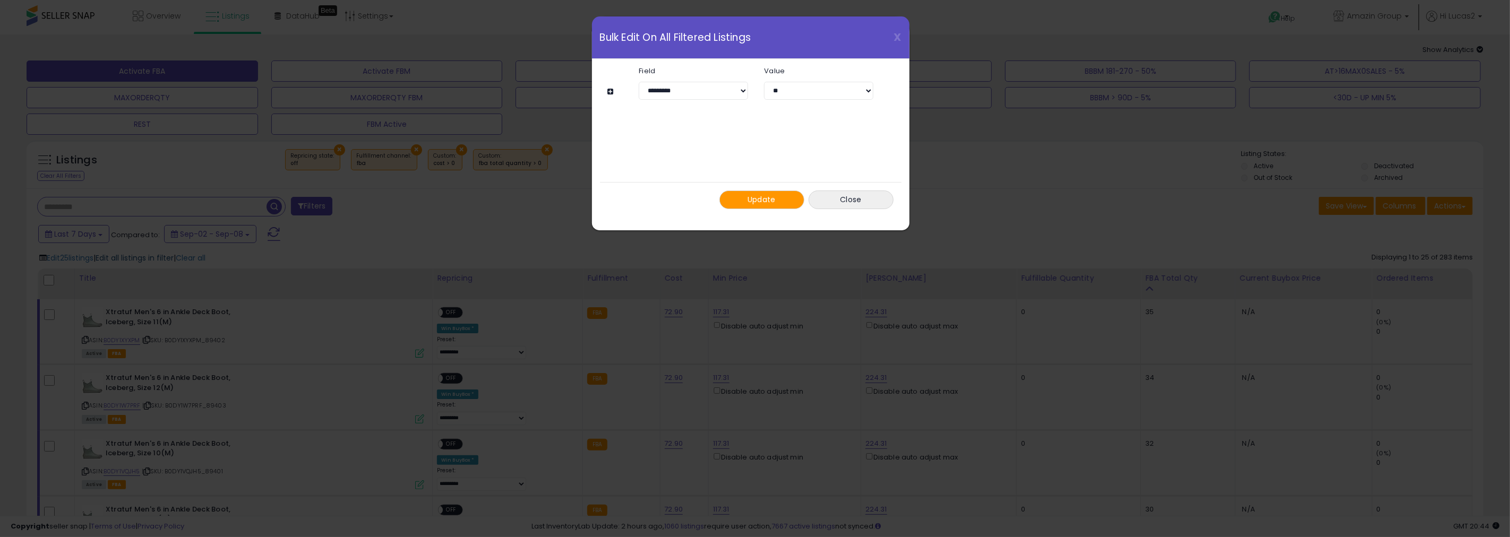 Image resolution: width=1510 pixels, height=537 pixels. I want to click on label: Field, so click(693, 71).